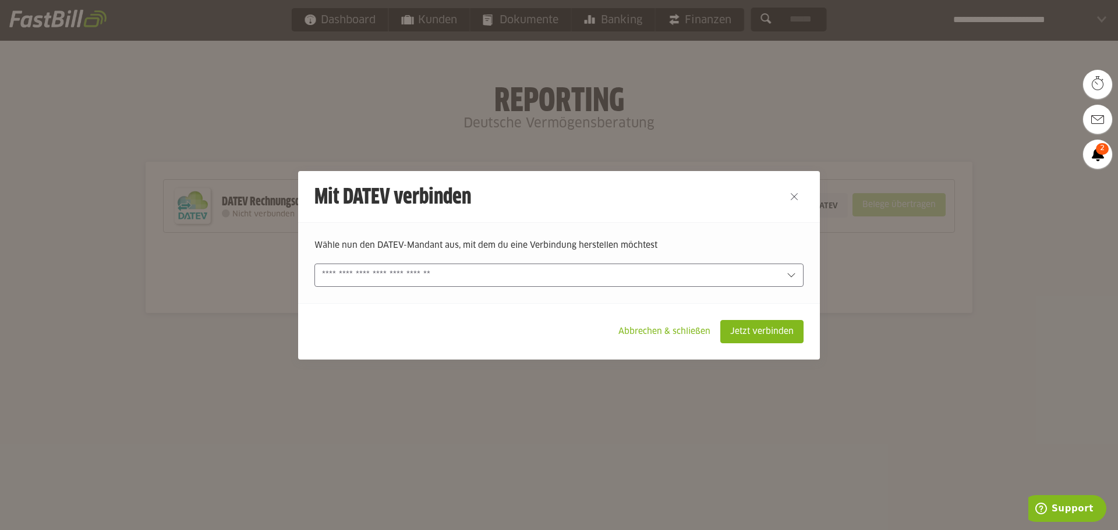  What do you see at coordinates (44, 13) in the screenshot?
I see `span: Support` at bounding box center [44, 13].